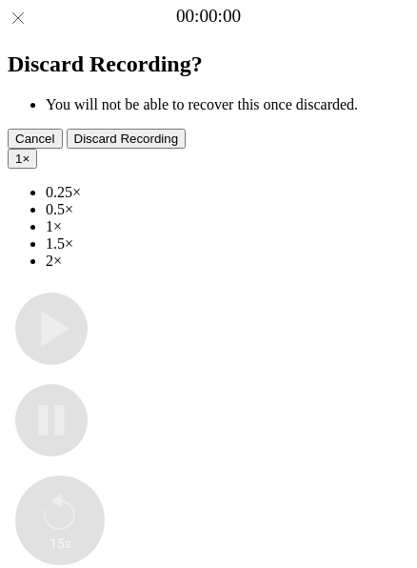 Image resolution: width=417 pixels, height=568 pixels. Describe the element at coordinates (18, 158) in the screenshot. I see `span: 1` at that location.